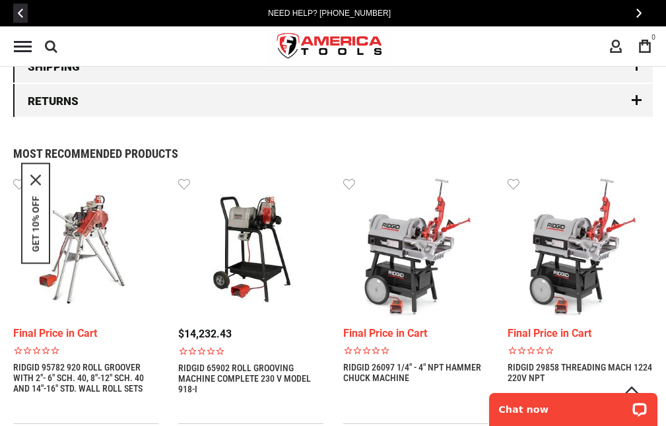 Image resolution: width=666 pixels, height=426 pixels. I want to click on a: RIDGID 26097 1/4" - 4" NPT HAMMER CHUCK MACHINE, so click(416, 372).